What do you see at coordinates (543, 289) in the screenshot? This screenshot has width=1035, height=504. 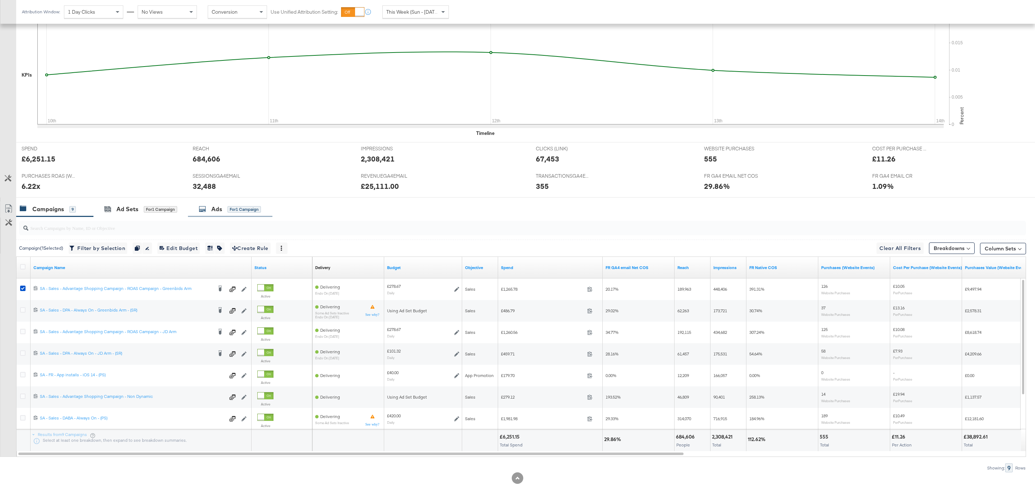 I see `span: £1,265.78` at bounding box center [543, 289].